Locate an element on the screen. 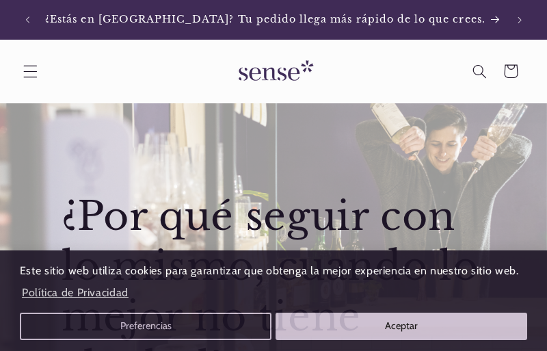 Image resolution: width=547 pixels, height=351 pixels. button: Aceptar is located at coordinates (401, 326).